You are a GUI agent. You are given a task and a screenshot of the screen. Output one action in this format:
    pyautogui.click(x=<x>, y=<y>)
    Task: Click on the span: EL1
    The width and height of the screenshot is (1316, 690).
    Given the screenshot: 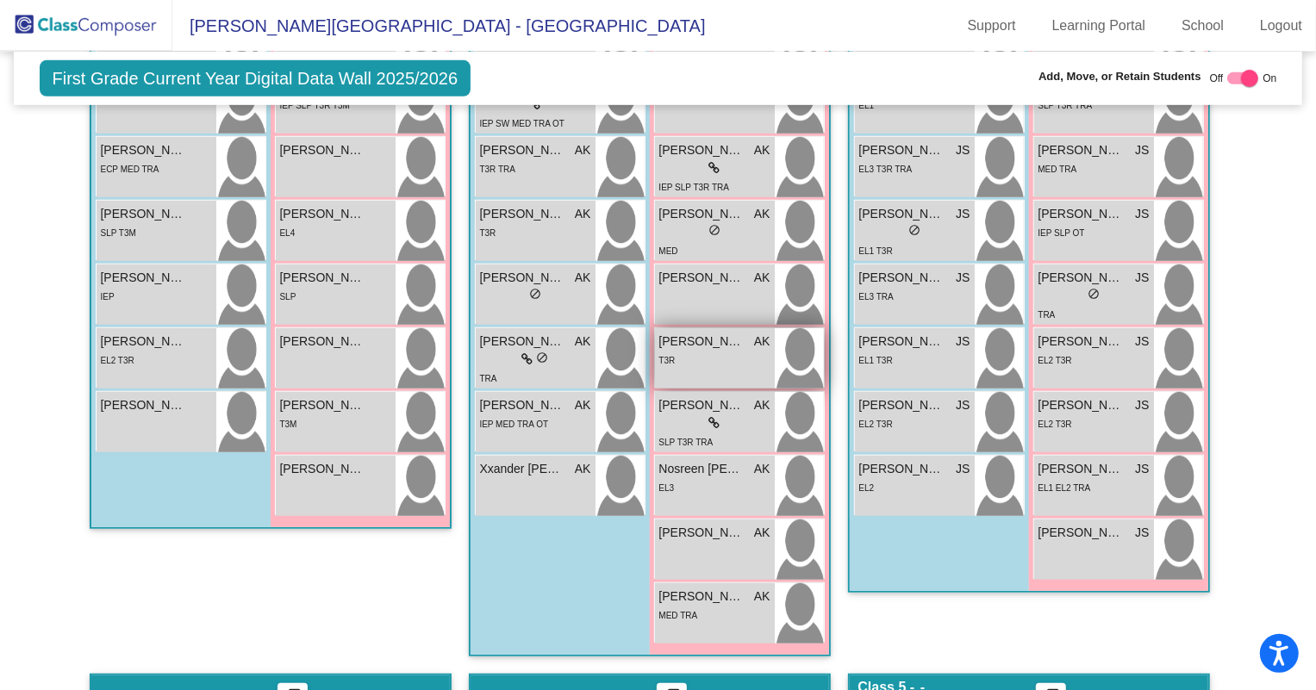 What is the action you would take?
    pyautogui.click(x=867, y=105)
    